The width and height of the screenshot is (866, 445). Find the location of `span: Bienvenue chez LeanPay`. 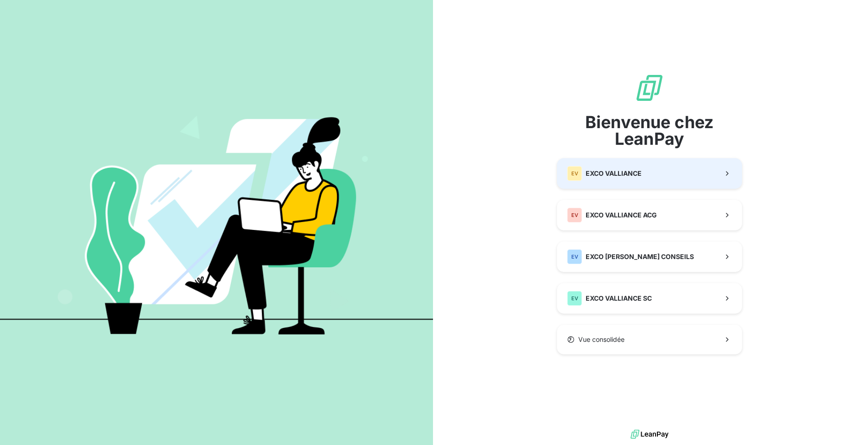

span: Bienvenue chez LeanPay is located at coordinates (649, 130).